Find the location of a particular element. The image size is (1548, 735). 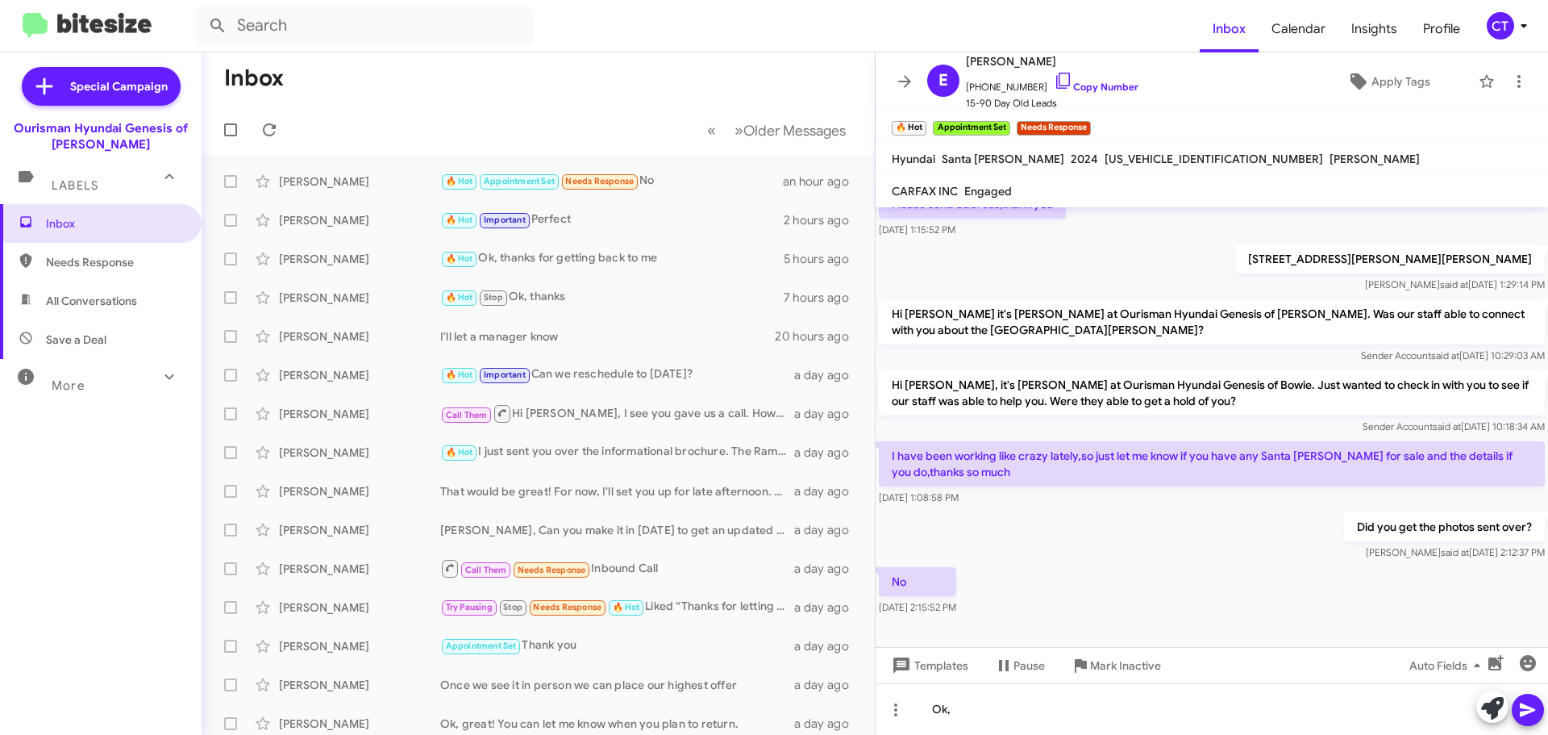

button: Templates is located at coordinates (928, 665).